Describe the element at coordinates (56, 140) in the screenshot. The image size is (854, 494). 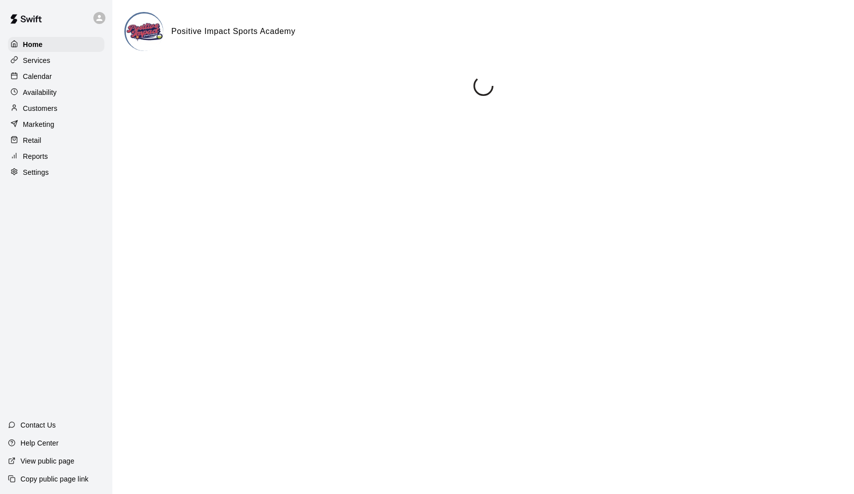
I see `a: Retail` at that location.